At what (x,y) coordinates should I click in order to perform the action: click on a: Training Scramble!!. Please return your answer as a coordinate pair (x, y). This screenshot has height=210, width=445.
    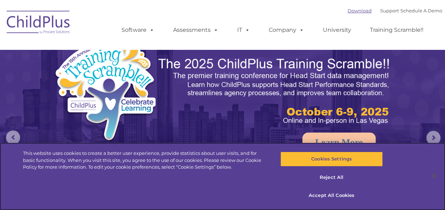
    Looking at the image, I should click on (397, 30).